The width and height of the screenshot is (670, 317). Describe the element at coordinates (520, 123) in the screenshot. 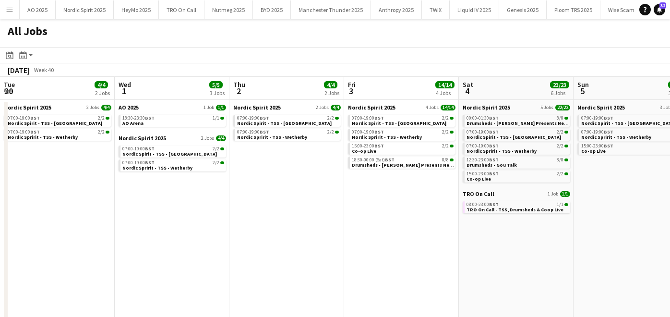

I see `span: Drumsheds - Max Dean Presents Nextup` at that location.